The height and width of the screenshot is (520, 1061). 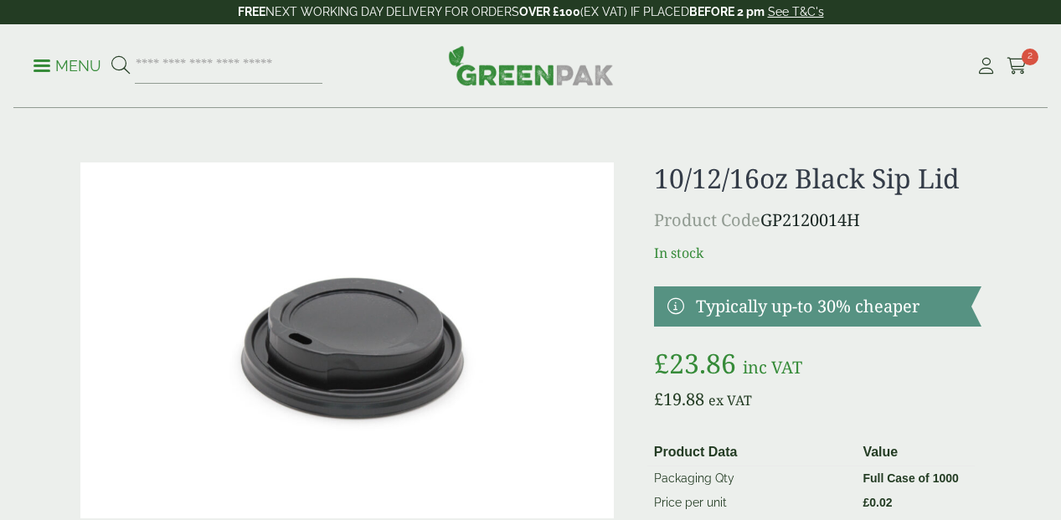 What do you see at coordinates (817, 178) in the screenshot?
I see `h1: 10/12/16oz Black Sip Lid` at bounding box center [817, 178].